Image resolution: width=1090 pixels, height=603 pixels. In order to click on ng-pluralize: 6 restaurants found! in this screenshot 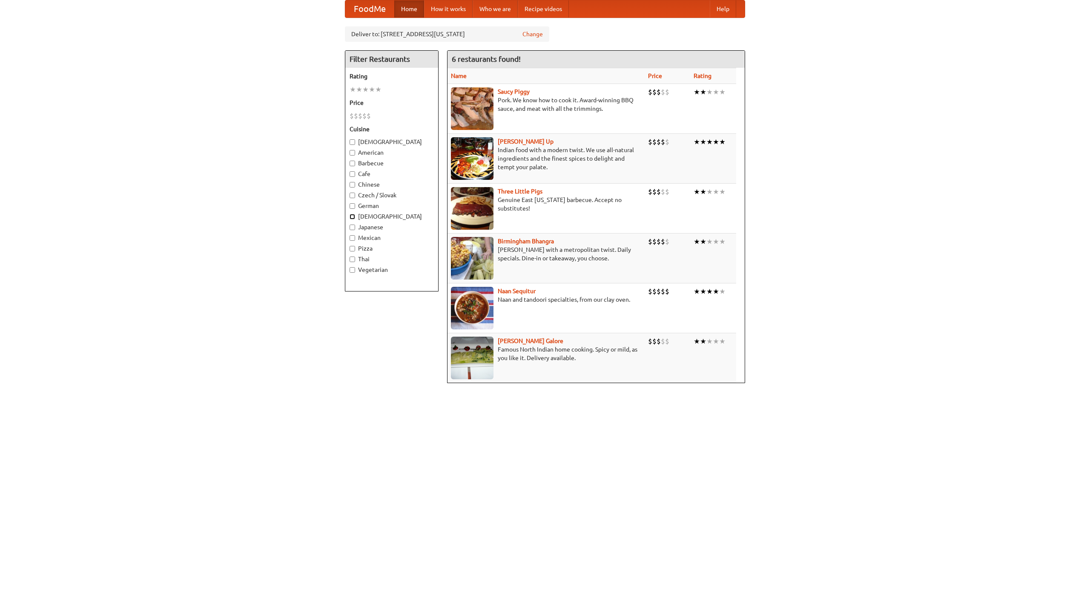, I will do `click(486, 59)`.